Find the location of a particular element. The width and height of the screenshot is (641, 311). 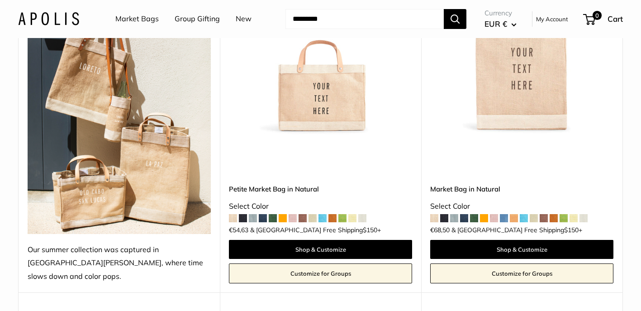

span: €68,50 is located at coordinates (440, 230).